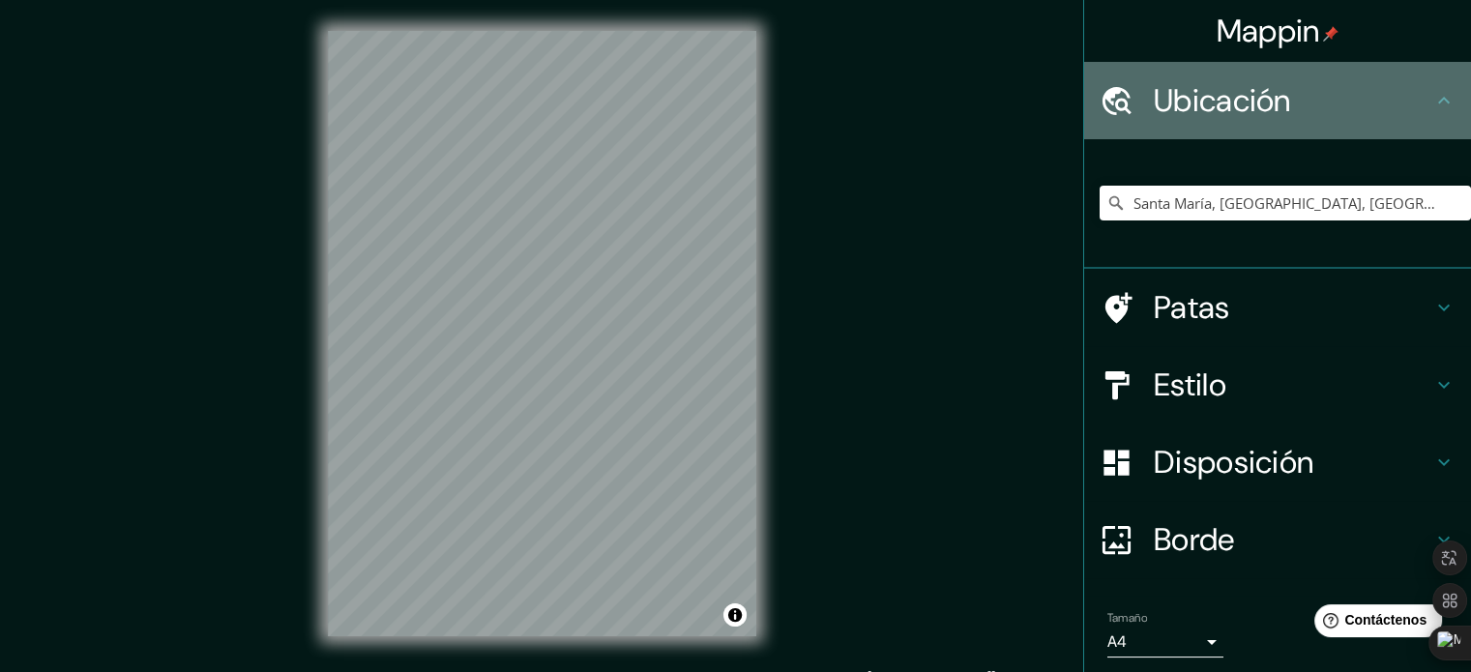  Describe the element at coordinates (1222, 101) in the screenshot. I see `font: Ubicación` at that location.